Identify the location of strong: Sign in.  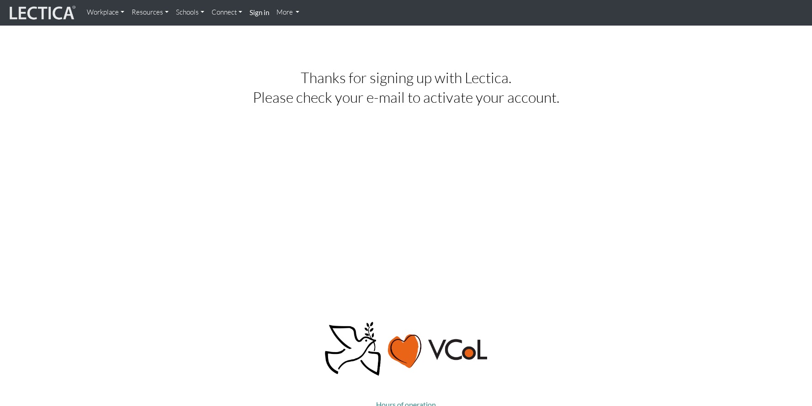
(259, 12).